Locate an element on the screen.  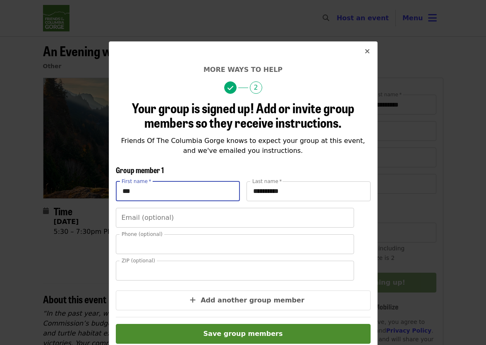
span: Save group members is located at coordinates (243, 334).